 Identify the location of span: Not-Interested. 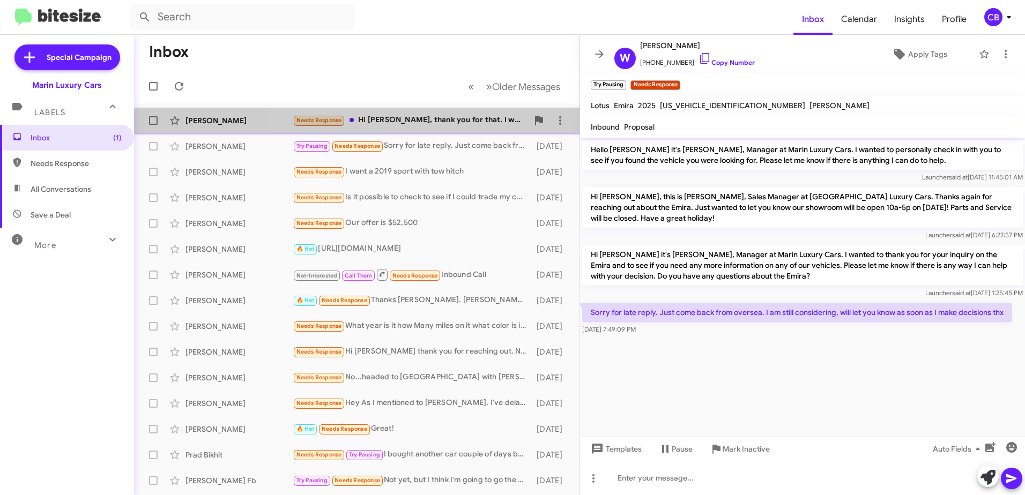
(317, 275).